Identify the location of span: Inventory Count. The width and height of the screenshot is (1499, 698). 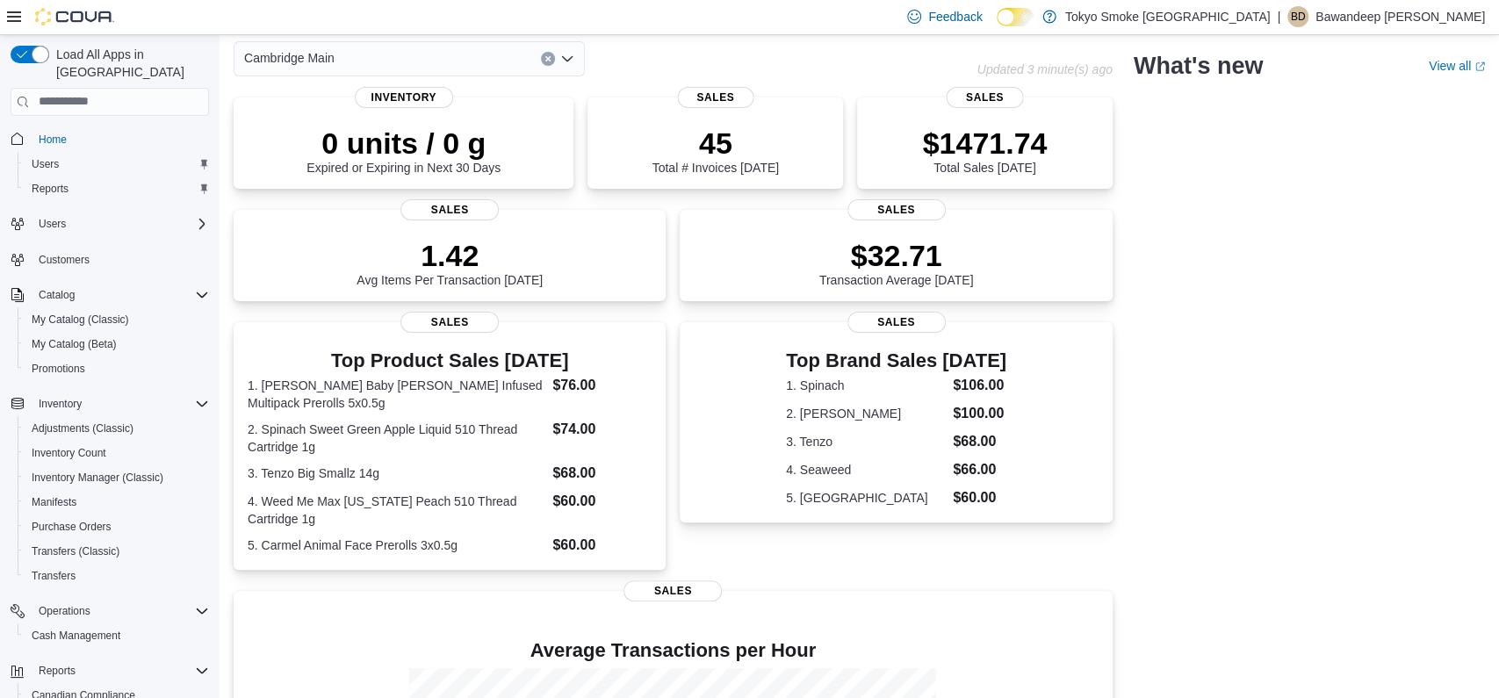
(117, 453).